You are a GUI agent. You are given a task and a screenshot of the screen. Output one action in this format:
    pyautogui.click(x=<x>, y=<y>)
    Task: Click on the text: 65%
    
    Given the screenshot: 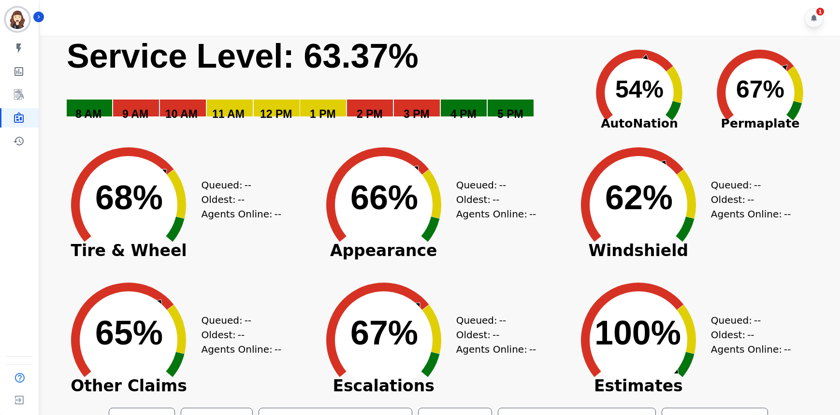 What is the action you would take?
    pyautogui.click(x=129, y=333)
    